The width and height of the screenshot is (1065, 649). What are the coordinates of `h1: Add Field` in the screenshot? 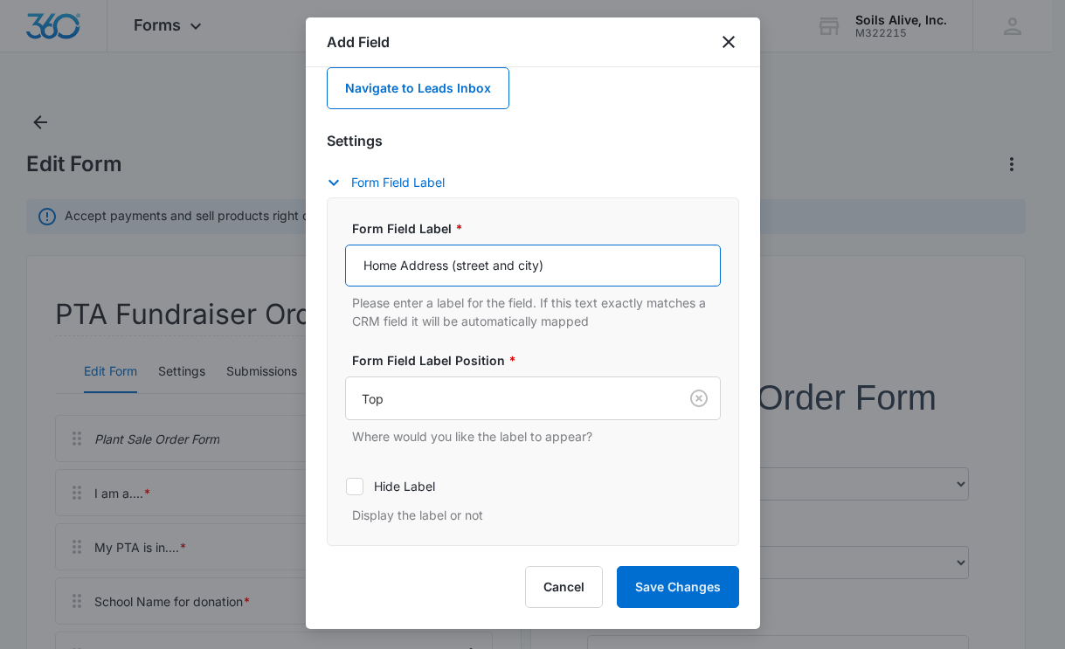 It's located at (358, 42).